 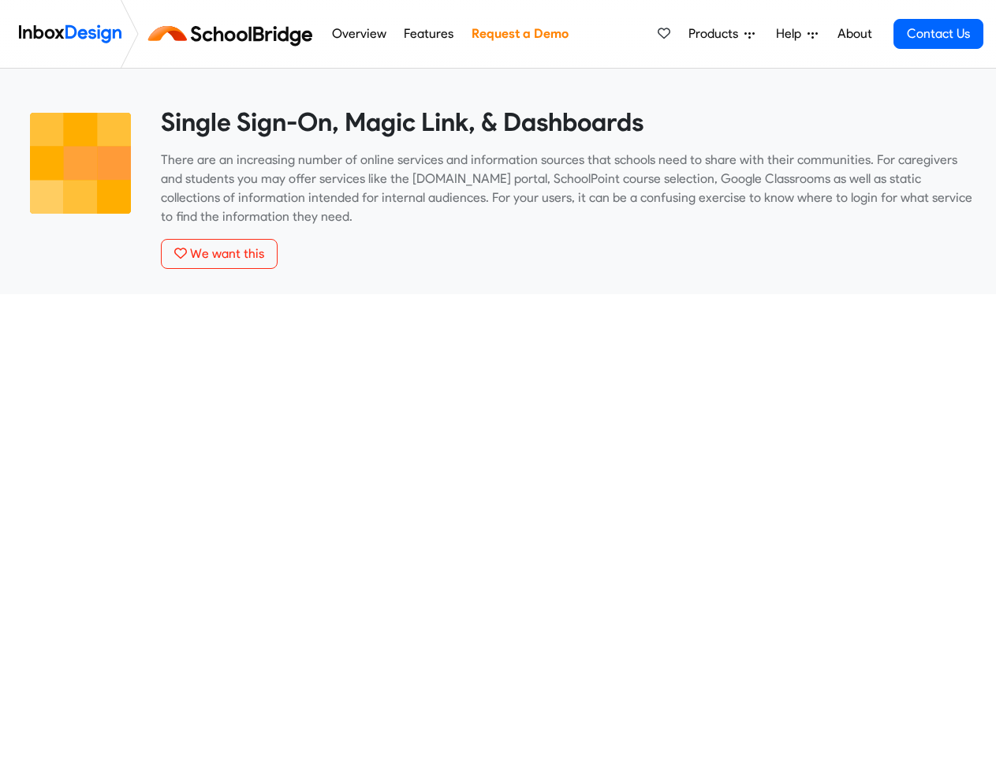 What do you see at coordinates (722, 34) in the screenshot?
I see `a: Products` at bounding box center [722, 34].